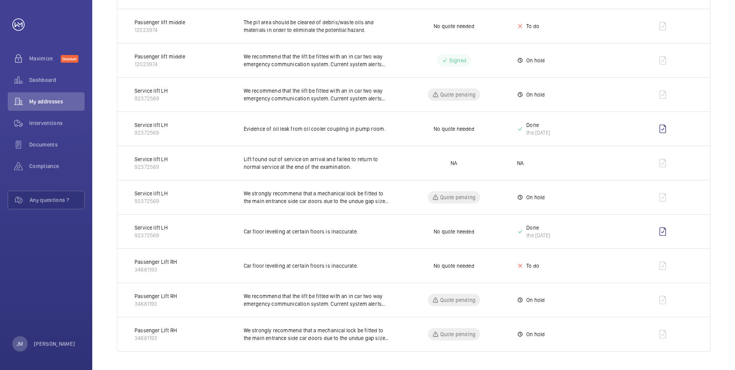 Image resolution: width=735 pixels, height=370 pixels. Describe the element at coordinates (45, 58) in the screenshot. I see `span: Maximize` at that location.